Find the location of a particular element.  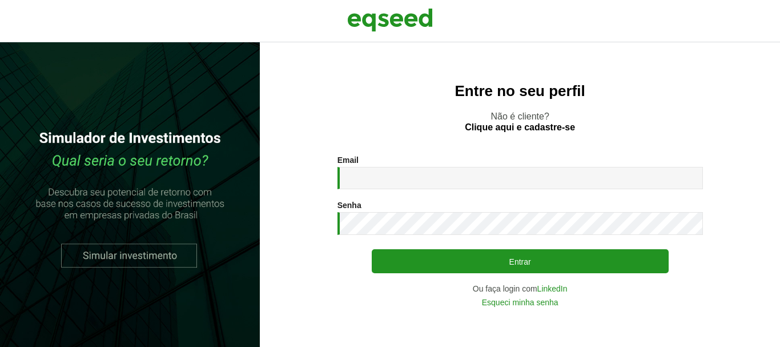

label: Email is located at coordinates (348, 160).